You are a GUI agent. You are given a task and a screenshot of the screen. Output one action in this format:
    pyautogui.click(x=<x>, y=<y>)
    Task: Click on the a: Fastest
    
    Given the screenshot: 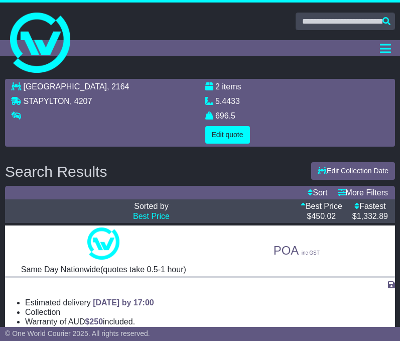 What is the action you would take?
    pyautogui.click(x=370, y=206)
    